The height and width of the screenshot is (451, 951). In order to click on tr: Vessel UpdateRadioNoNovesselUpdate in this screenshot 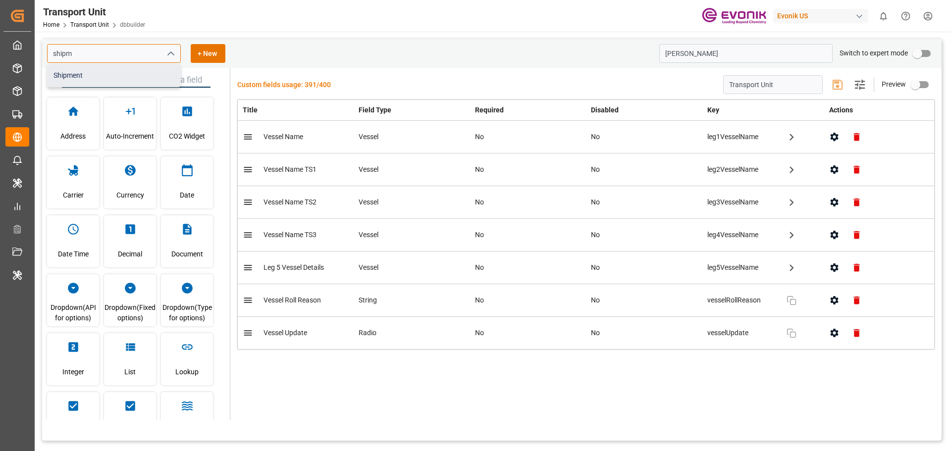, I will do `click(586, 333)`.